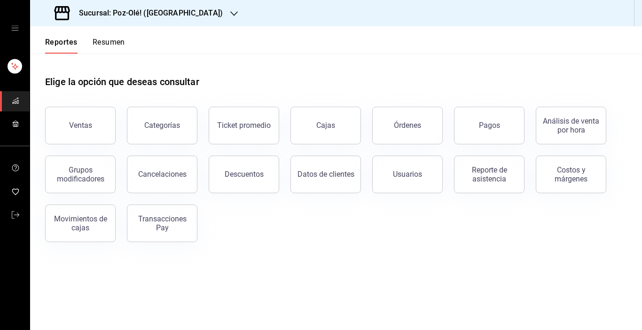 Image resolution: width=642 pixels, height=330 pixels. I want to click on div: Análisis de venta por hora, so click(571, 126).